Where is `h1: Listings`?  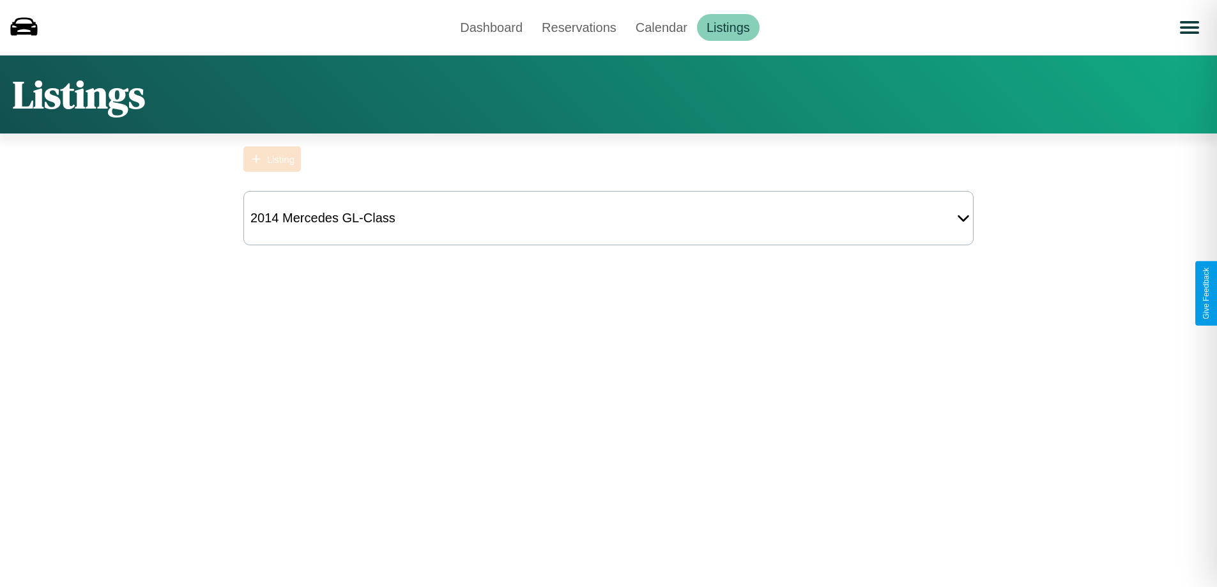
h1: Listings is located at coordinates (79, 95).